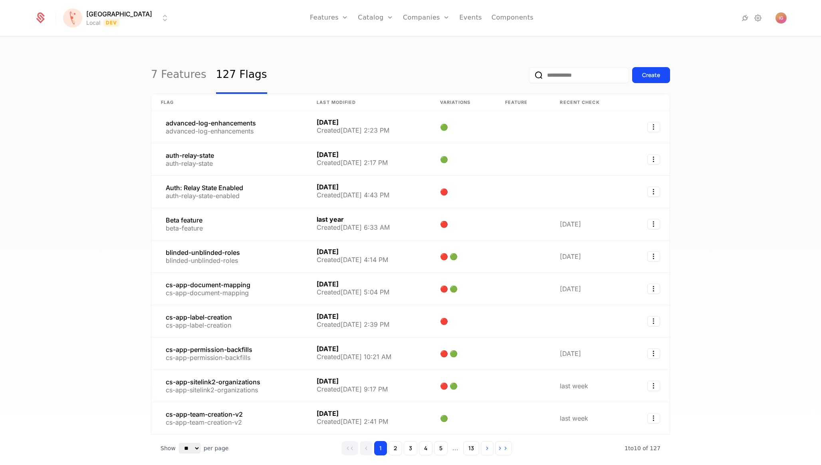  What do you see at coordinates (651, 75) in the screenshot?
I see `div: Create` at bounding box center [651, 75].